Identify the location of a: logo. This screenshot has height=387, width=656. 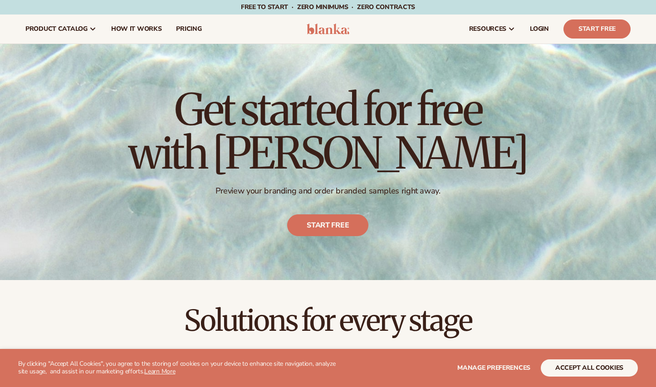
(328, 29).